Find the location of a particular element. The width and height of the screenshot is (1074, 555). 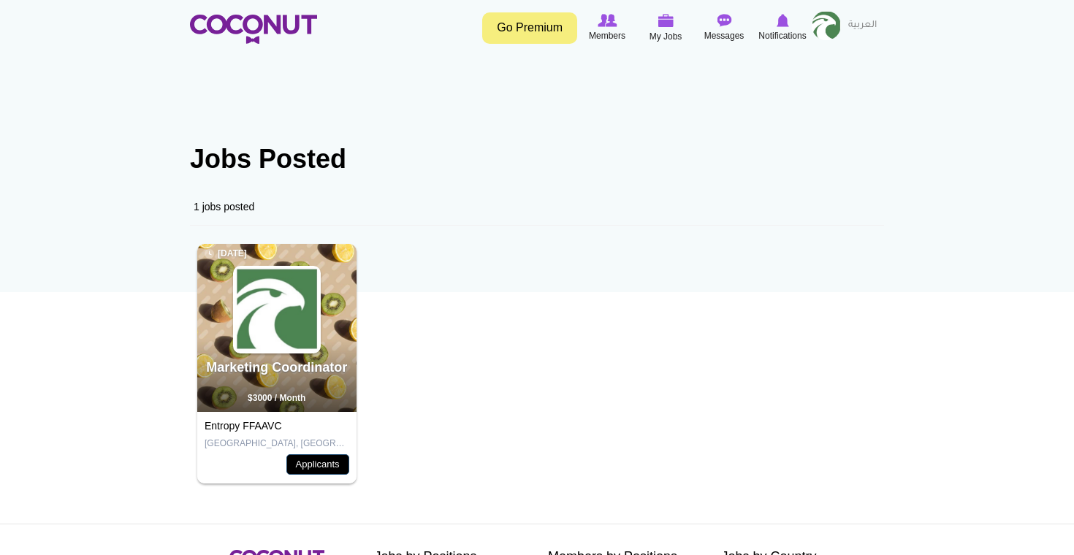

img: Messages is located at coordinates (724, 20).